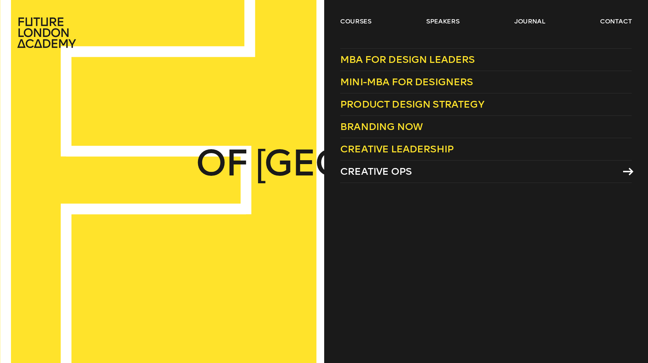  Describe the element at coordinates (407, 82) in the screenshot. I see `span: Mini-MBA for Designers` at that location.